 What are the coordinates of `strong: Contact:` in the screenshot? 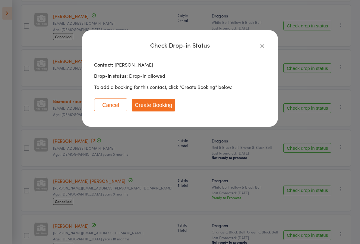 It's located at (104, 65).